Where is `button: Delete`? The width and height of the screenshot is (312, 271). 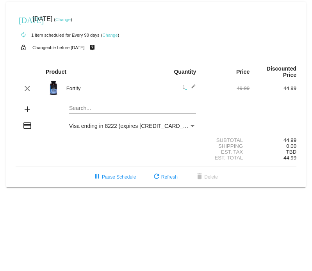
button: Delete is located at coordinates (206, 177).